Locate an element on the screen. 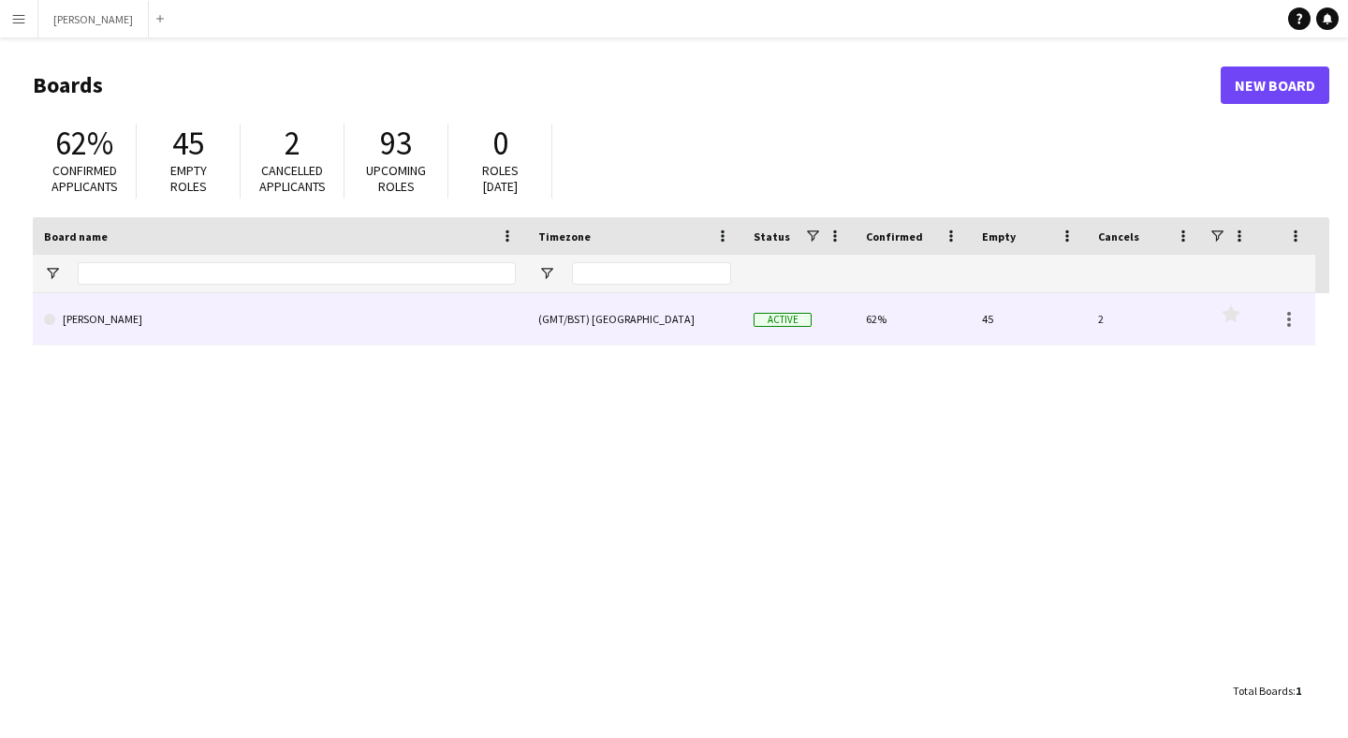 This screenshot has height=738, width=1348. span: 62% is located at coordinates (84, 143).